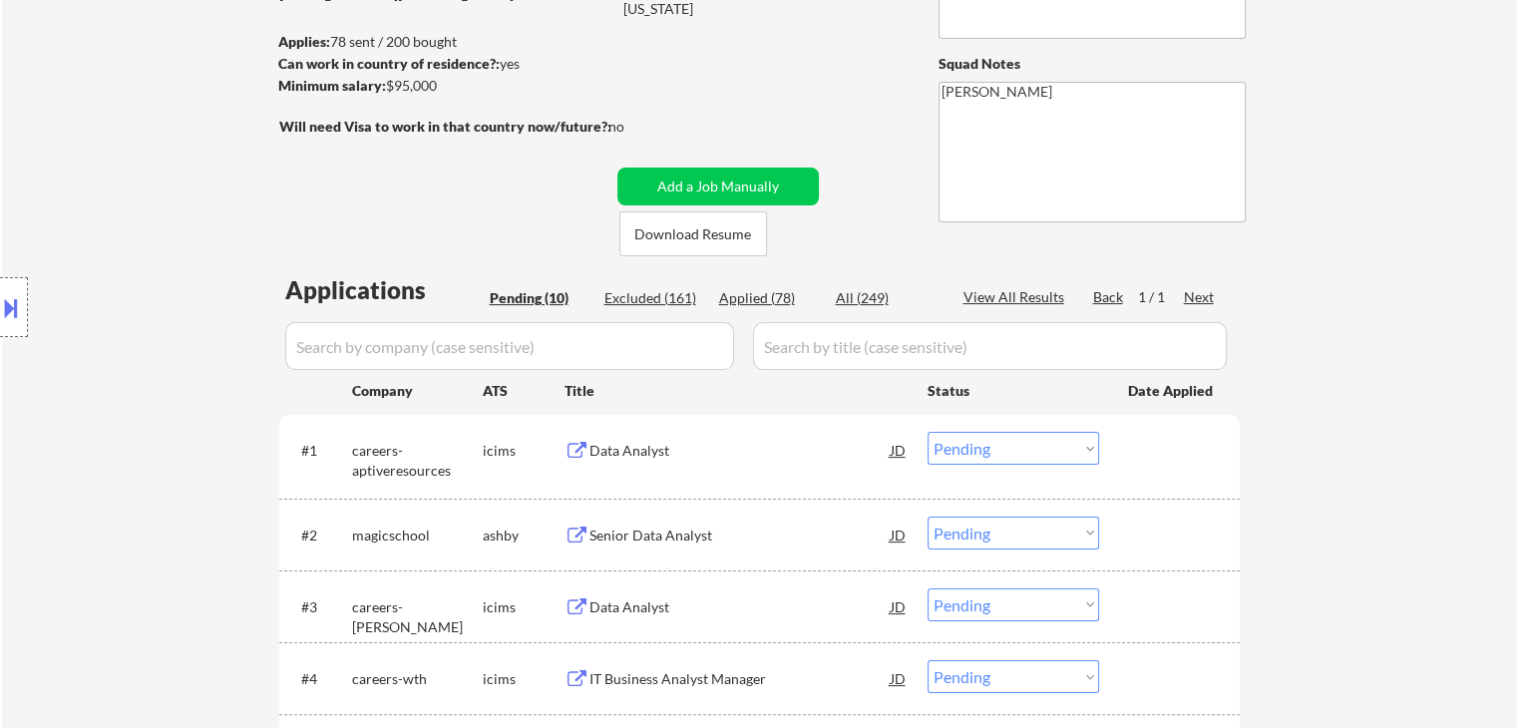  I want to click on div: magicschool, so click(417, 536).